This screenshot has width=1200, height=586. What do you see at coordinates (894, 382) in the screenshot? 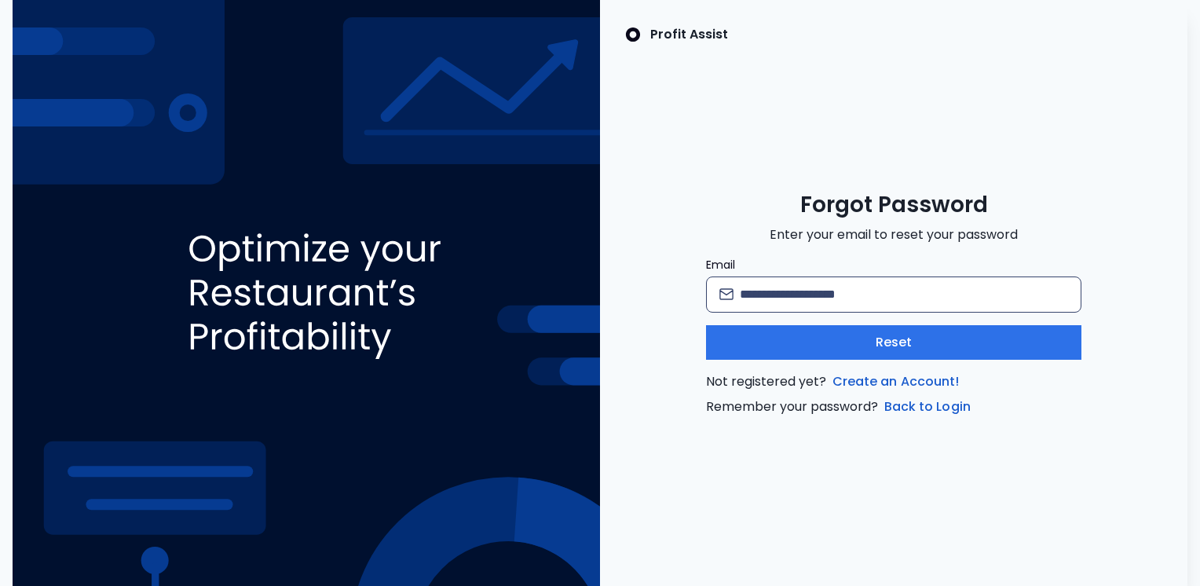
I see `span: Not registered yet?` at bounding box center [894, 382].